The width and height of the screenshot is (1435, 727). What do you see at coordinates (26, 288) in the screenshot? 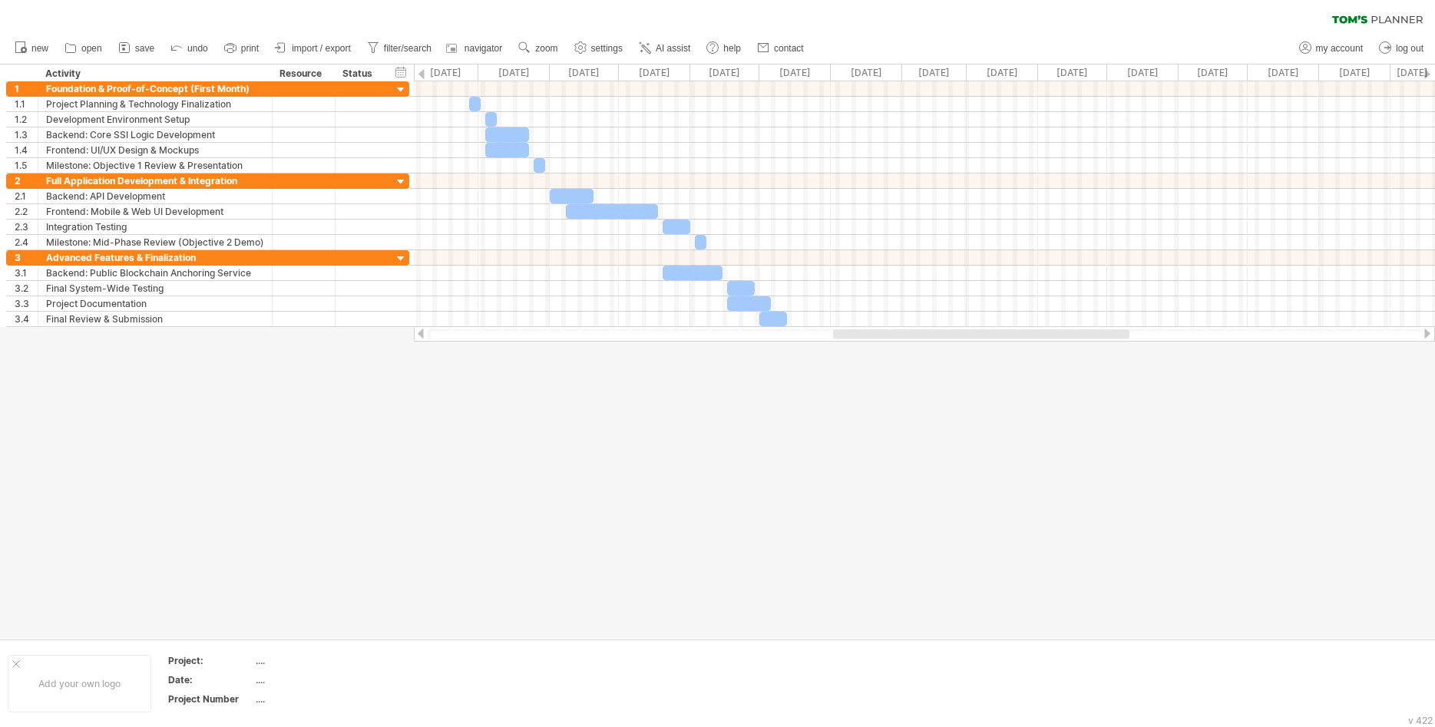
I see `div: 3.2` at bounding box center [26, 288].